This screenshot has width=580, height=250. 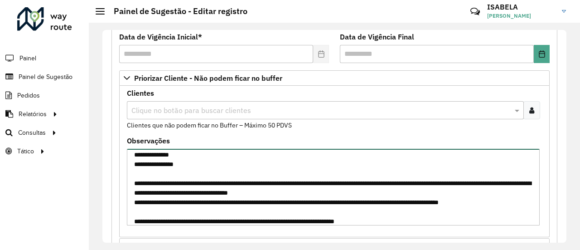 What do you see at coordinates (176, 11) in the screenshot?
I see `h2: Painel de Sugestão - Editar registro` at bounding box center [176, 11].